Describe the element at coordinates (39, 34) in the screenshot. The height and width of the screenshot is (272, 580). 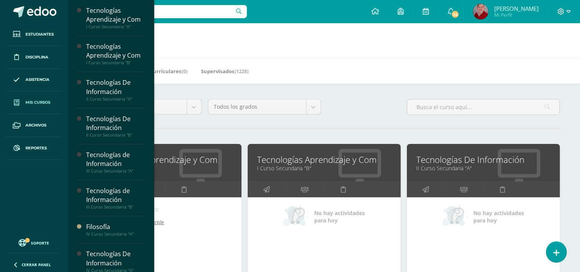
I see `span: Estudiantes` at that location.